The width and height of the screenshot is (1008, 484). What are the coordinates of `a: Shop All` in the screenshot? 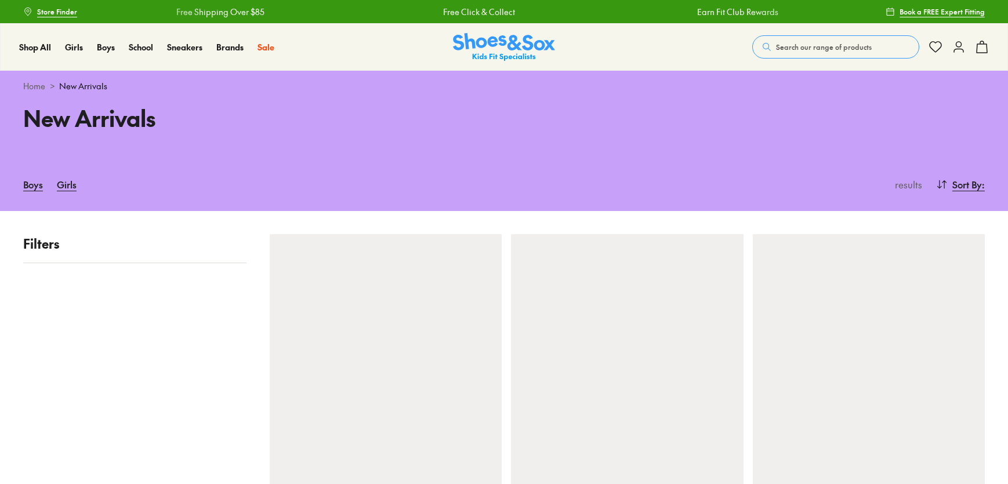 It's located at (35, 47).